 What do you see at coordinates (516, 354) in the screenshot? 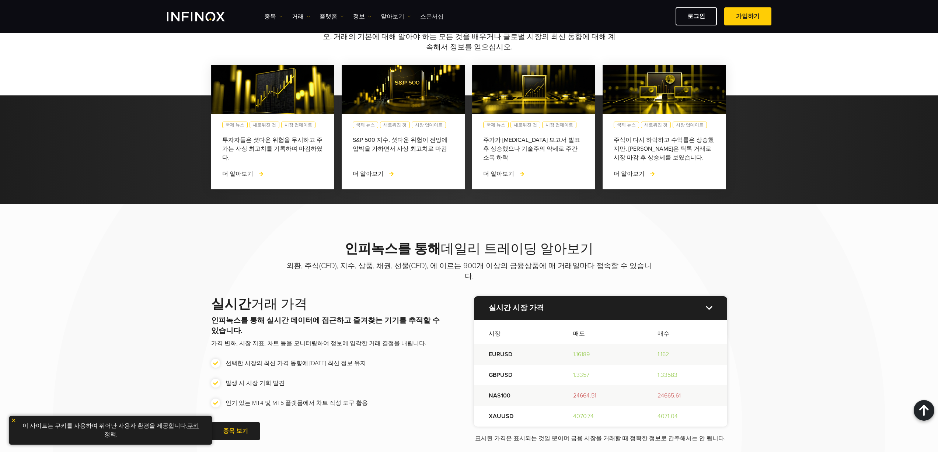
I see `td: EURUSD` at bounding box center [516, 354].